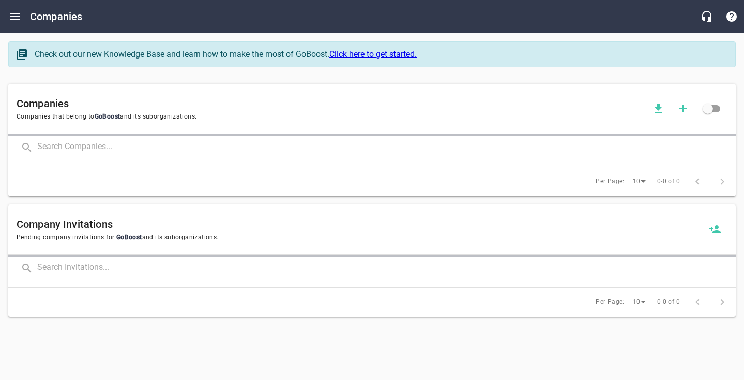  Describe the element at coordinates (380, 54) in the screenshot. I see `div: Check out our new Knowledge Base and learn how to make the most of GoBoost.` at that location.